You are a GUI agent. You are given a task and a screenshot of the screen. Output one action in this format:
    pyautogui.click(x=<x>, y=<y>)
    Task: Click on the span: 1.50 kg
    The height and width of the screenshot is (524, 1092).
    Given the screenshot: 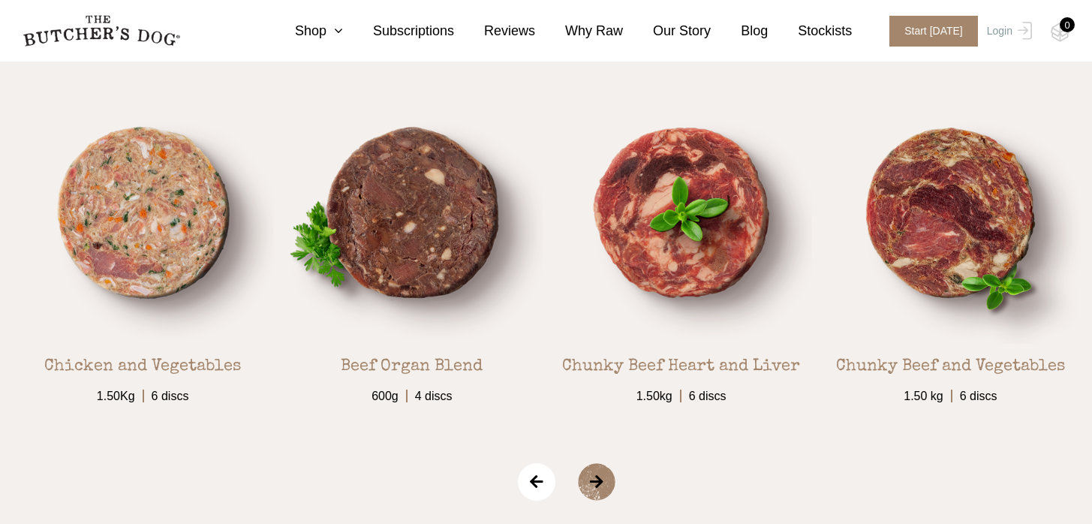 What is the action you would take?
    pyautogui.click(x=923, y=393)
    